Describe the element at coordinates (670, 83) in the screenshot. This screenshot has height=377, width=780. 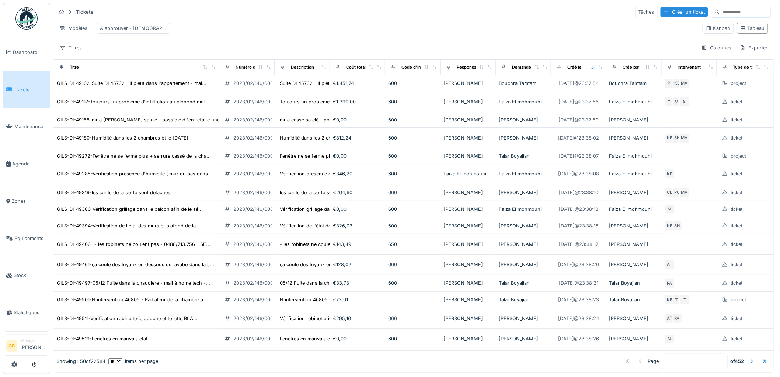
I see `div: P.` at that location.